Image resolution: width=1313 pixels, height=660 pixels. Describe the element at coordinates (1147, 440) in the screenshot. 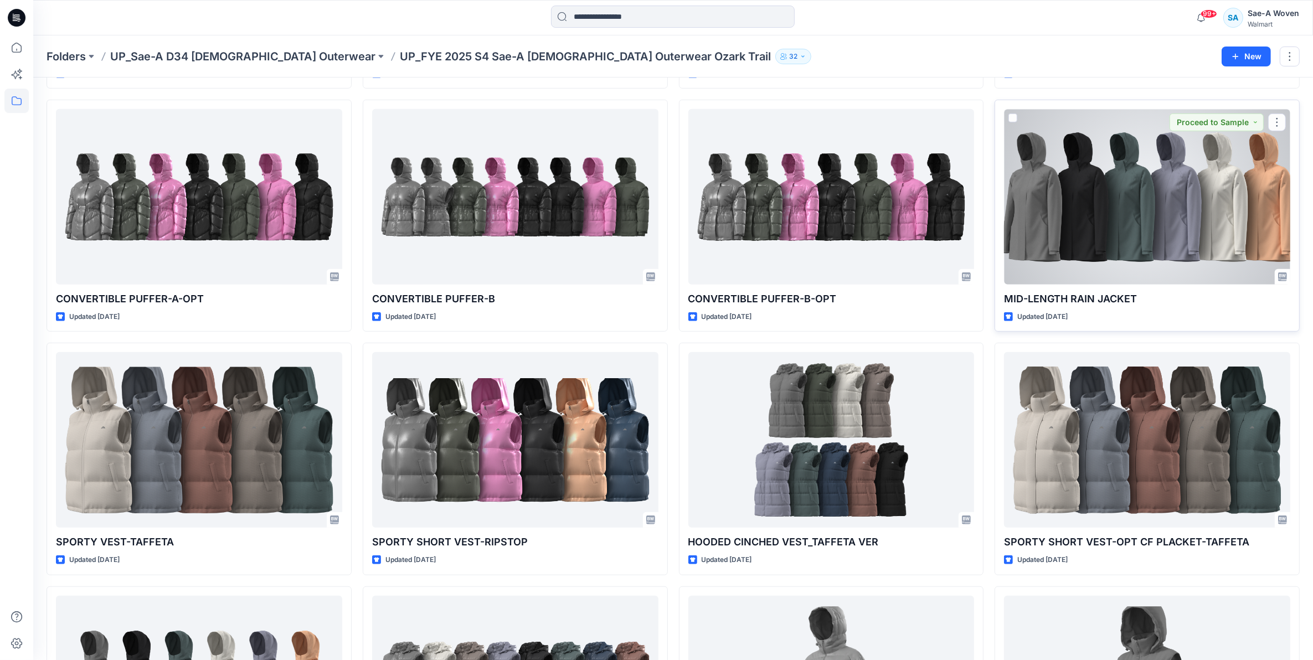

I see `a: SPORTY SHORT VEST-OPT CF PLACKET-TAFFETA` at that location.